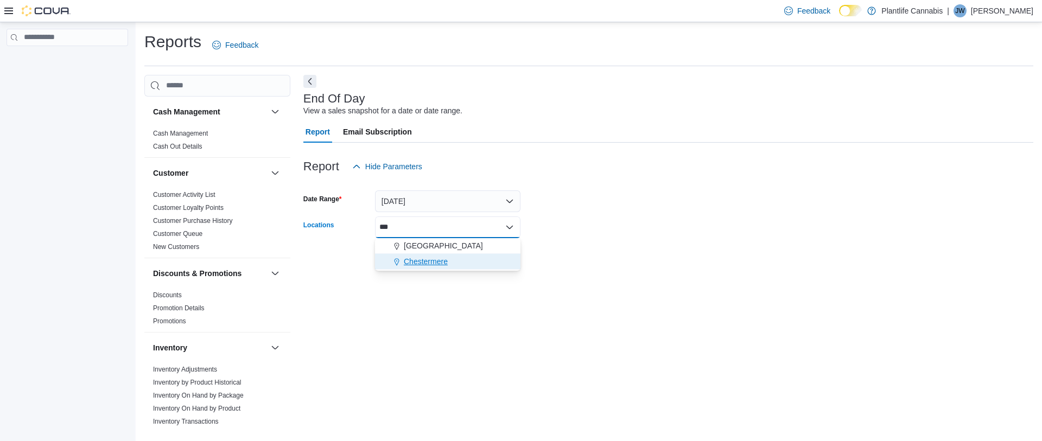  Describe the element at coordinates (217, 223) in the screenshot. I see `div: Customer` at that location.